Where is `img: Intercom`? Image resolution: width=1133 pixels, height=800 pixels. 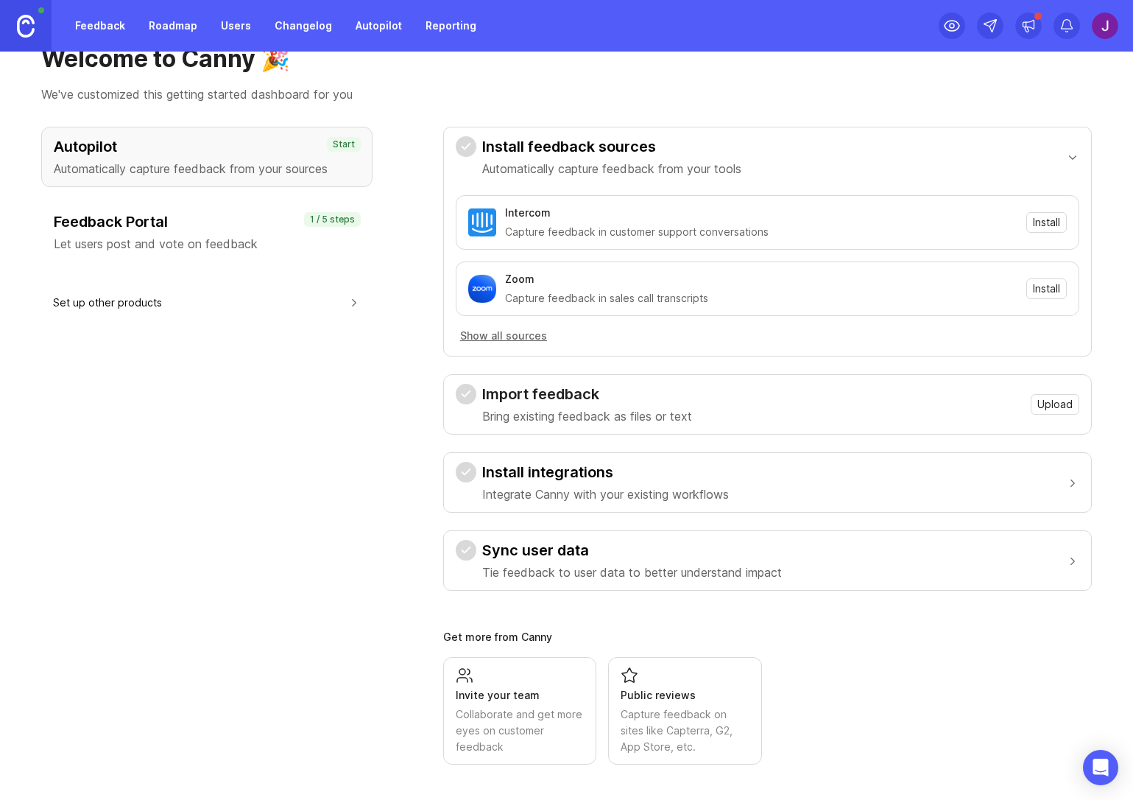 img: Intercom is located at coordinates (482, 222).